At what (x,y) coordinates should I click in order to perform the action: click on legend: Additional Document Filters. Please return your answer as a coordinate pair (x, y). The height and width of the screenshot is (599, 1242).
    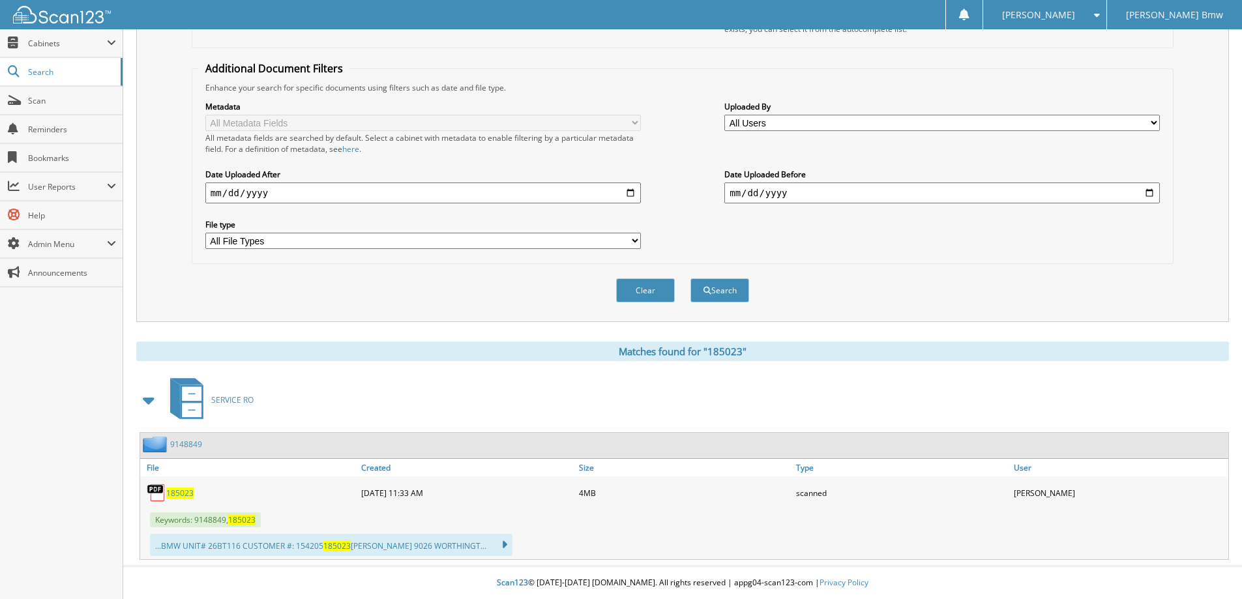
    Looking at the image, I should click on (274, 68).